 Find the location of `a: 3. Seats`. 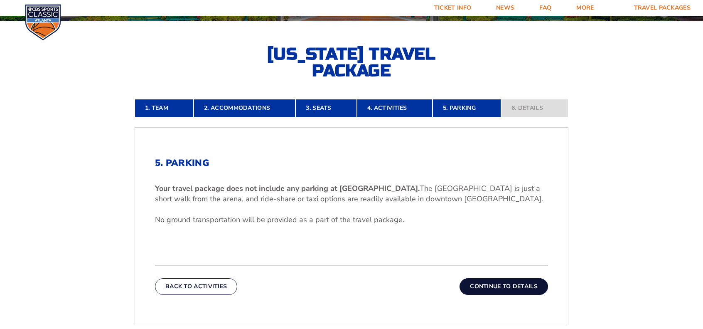

a: 3. Seats is located at coordinates (326, 108).